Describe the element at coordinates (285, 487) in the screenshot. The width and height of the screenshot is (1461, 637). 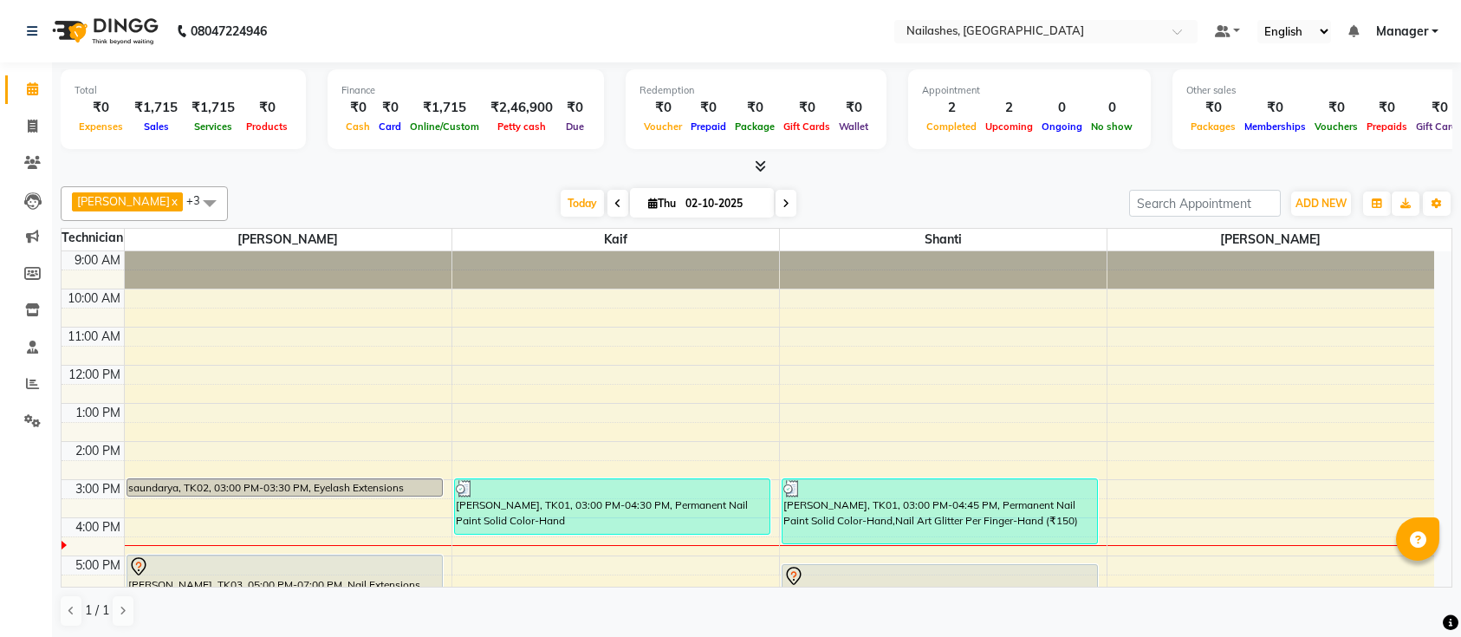
I see `div: saundarya, TK02, 03:00 PM-03:30 PM, Eyelash Extensions Classic-Both` at that location.